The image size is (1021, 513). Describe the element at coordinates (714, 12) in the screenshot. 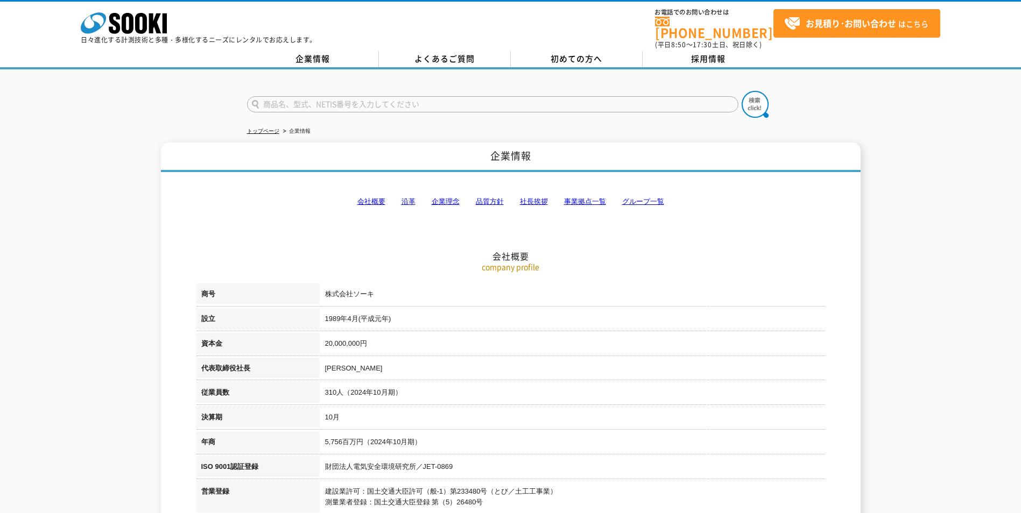

I see `span: お電話でのお問い合わせは` at that location.